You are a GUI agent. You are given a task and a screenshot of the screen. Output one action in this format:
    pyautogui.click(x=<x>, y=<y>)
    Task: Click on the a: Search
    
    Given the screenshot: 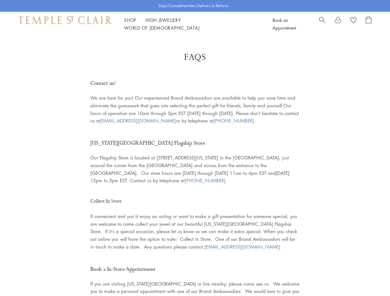 What is the action you would take?
    pyautogui.click(x=322, y=24)
    